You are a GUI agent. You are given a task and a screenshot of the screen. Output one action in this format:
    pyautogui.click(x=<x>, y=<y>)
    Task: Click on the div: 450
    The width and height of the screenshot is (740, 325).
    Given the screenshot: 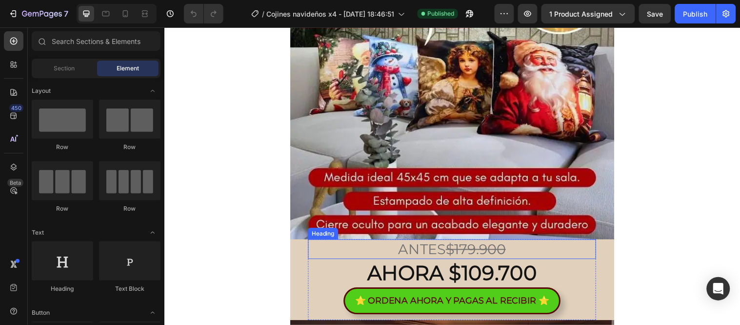 What is the action you would take?
    pyautogui.click(x=16, y=108)
    